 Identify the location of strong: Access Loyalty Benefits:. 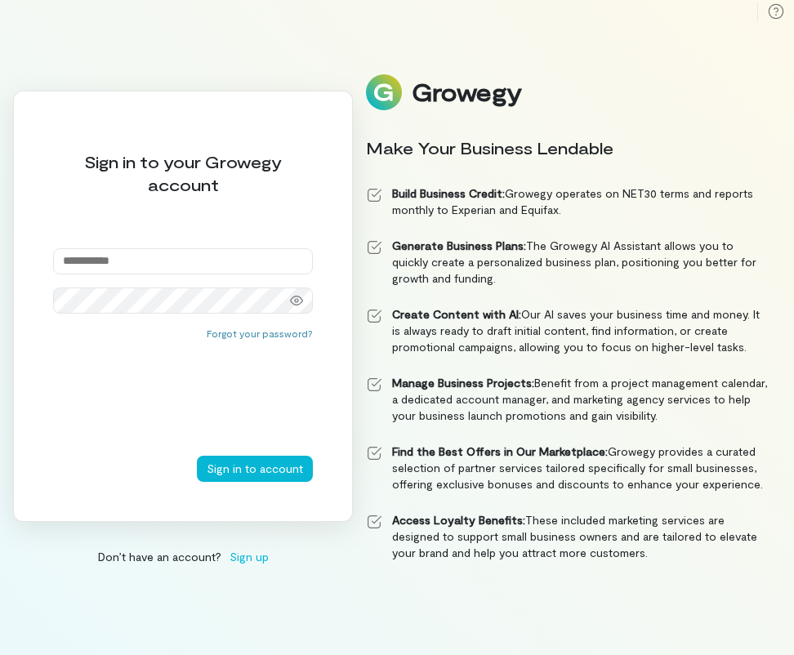
(458, 519).